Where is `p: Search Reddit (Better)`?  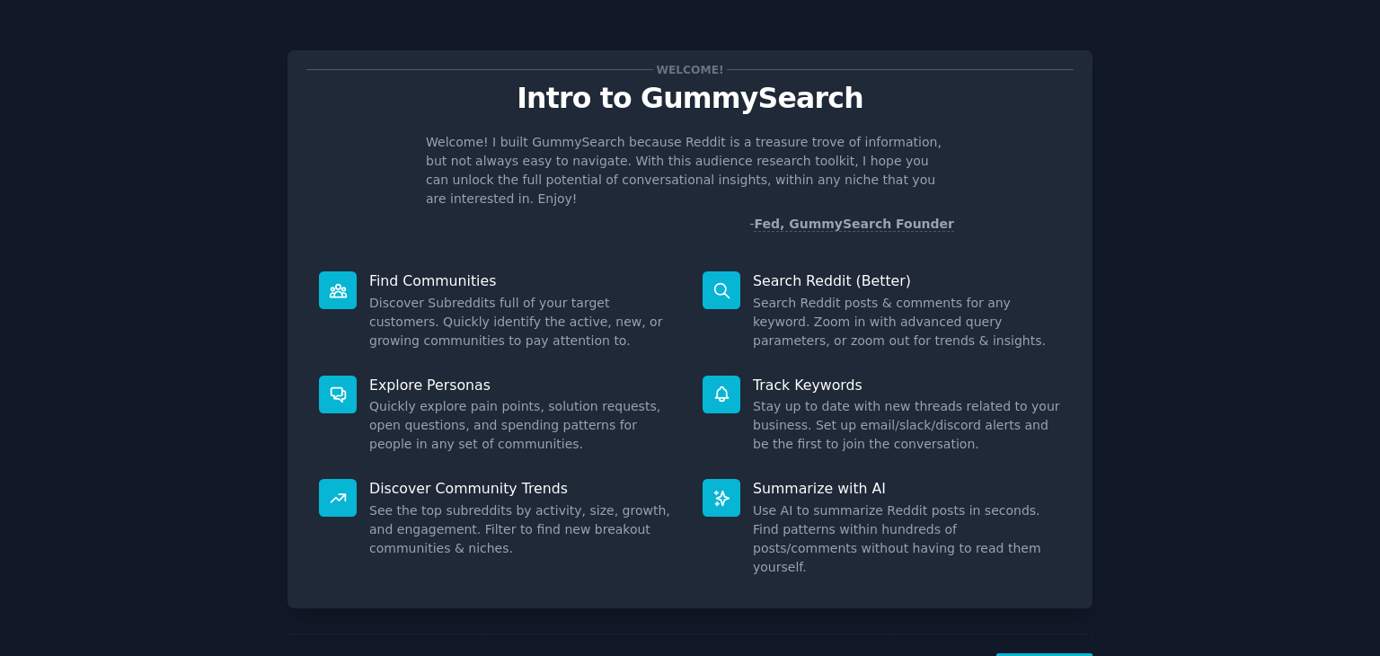
p: Search Reddit (Better) is located at coordinates (907, 280).